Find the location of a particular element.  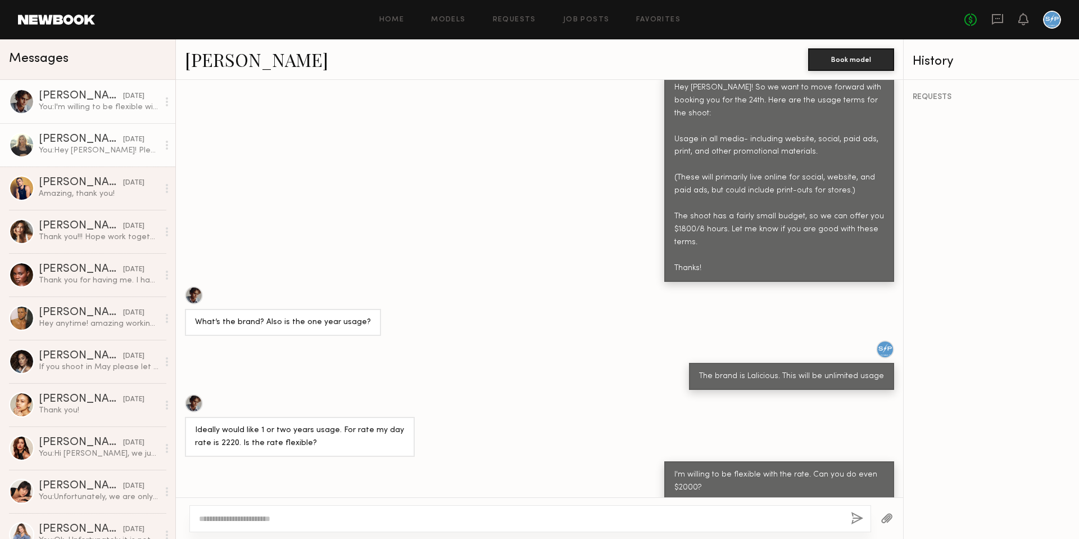

div: I'm willing to be flexible with the rate. Can you do even $2000? is located at coordinates (779, 481).